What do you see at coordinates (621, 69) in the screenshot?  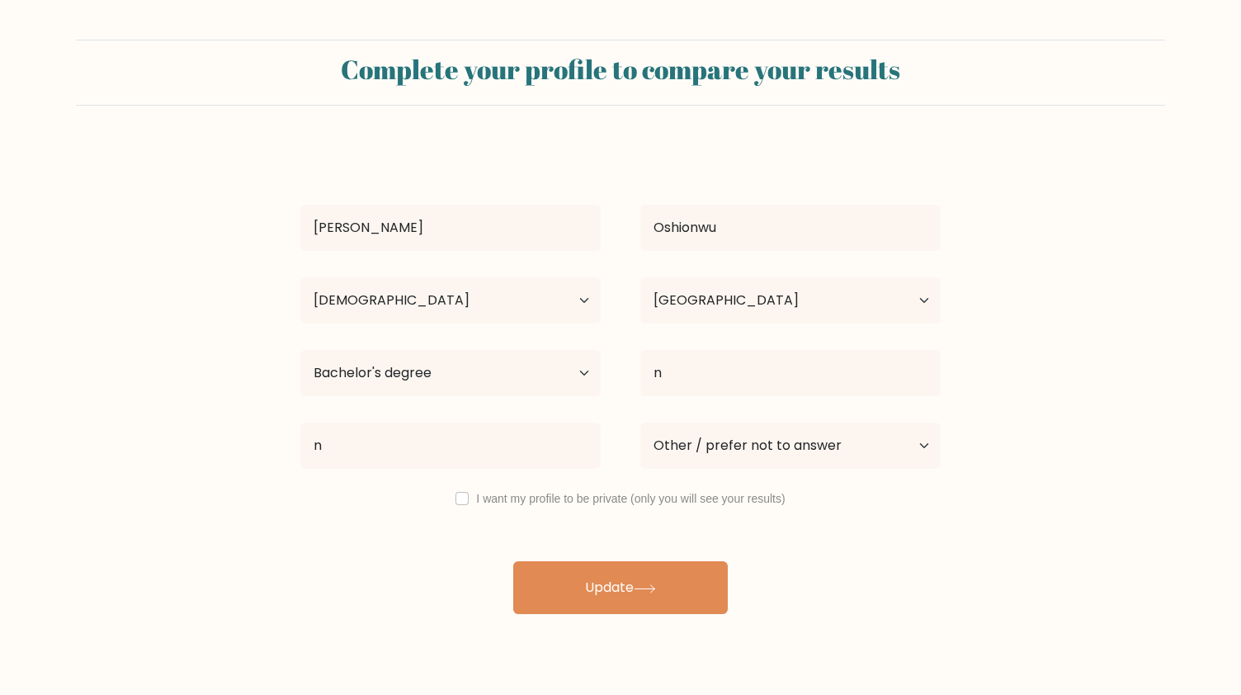 I see `h2: Complete your profile to compare your results` at bounding box center [621, 69].